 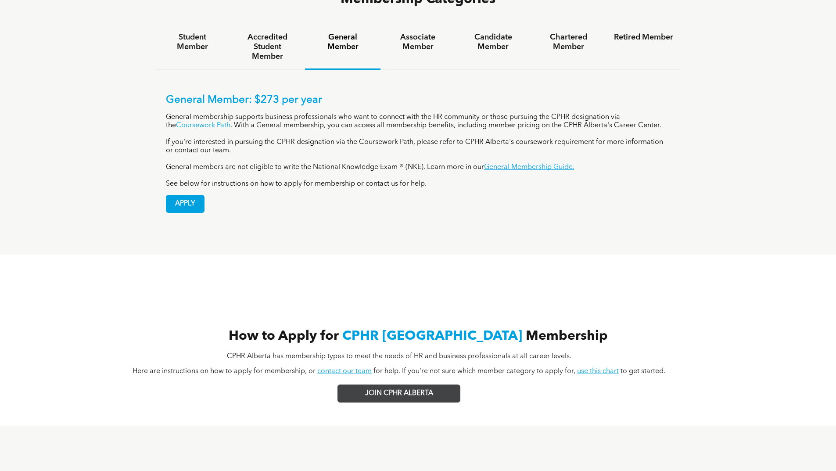 I want to click on span: APPLY, so click(x=185, y=204).